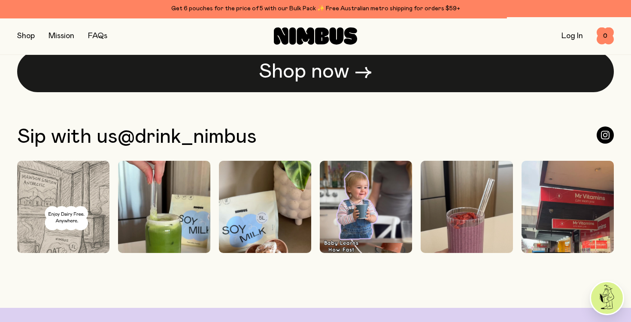 The image size is (631, 322). What do you see at coordinates (315, 72) in the screenshot?
I see `a: Shop now →` at bounding box center [315, 72].